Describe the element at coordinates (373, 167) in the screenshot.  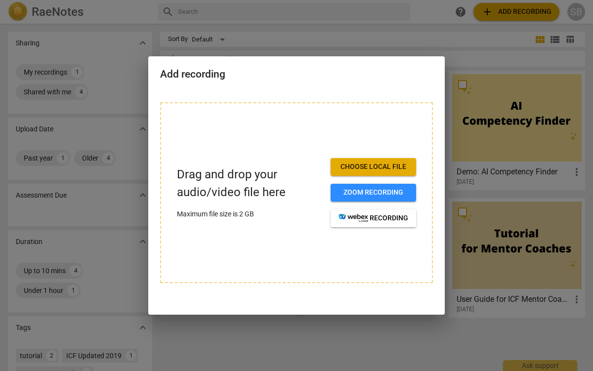
I see `button: Choose local file` at that location.